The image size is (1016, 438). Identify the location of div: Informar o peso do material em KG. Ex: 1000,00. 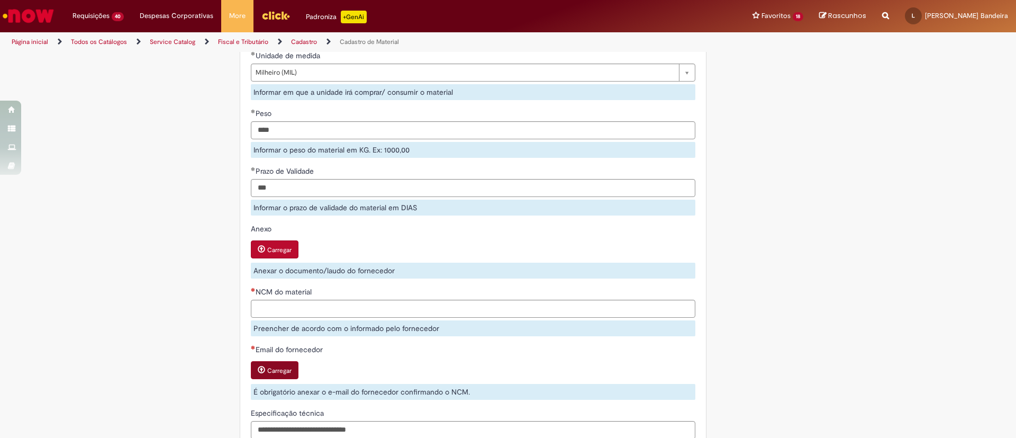
(473, 150).